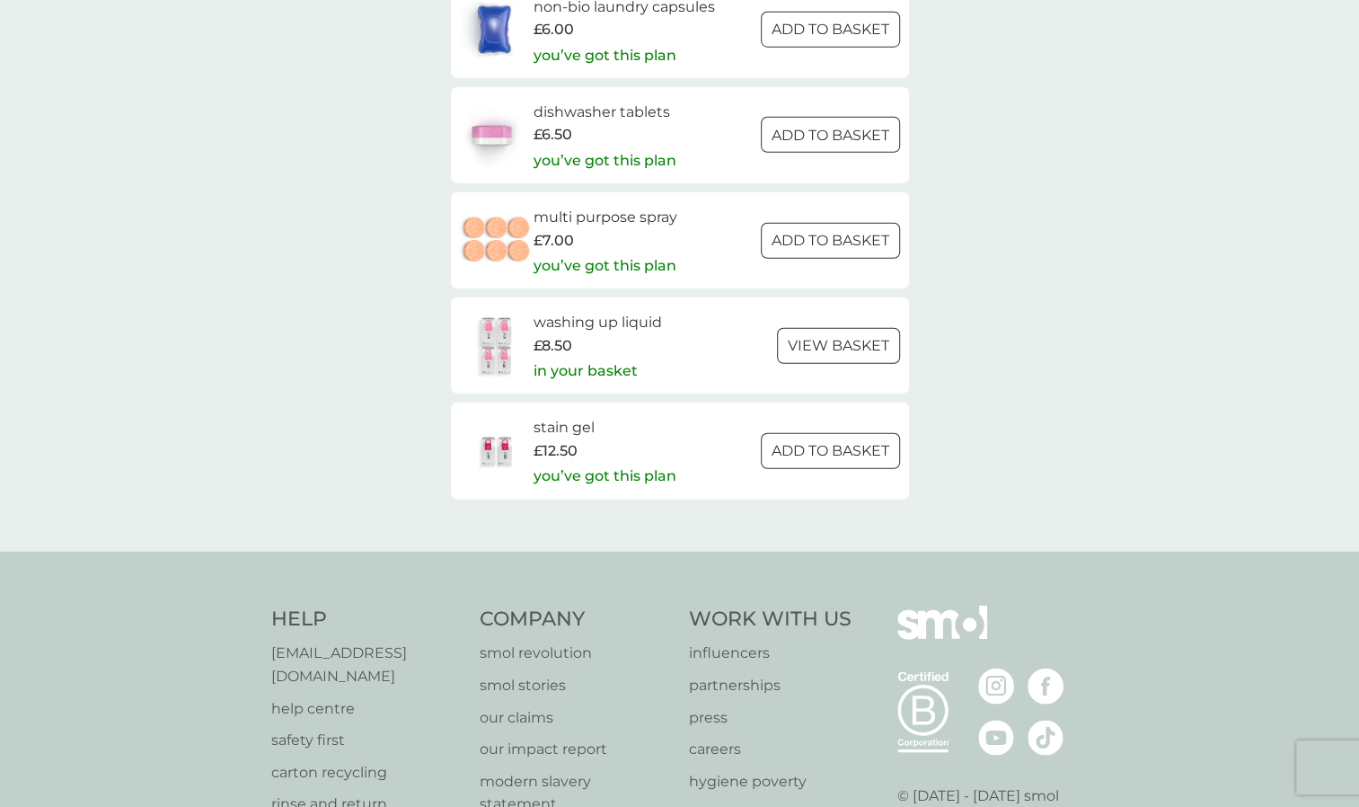 The height and width of the screenshot is (807, 1359). Describe the element at coordinates (575, 749) in the screenshot. I see `a: our impact report` at that location.